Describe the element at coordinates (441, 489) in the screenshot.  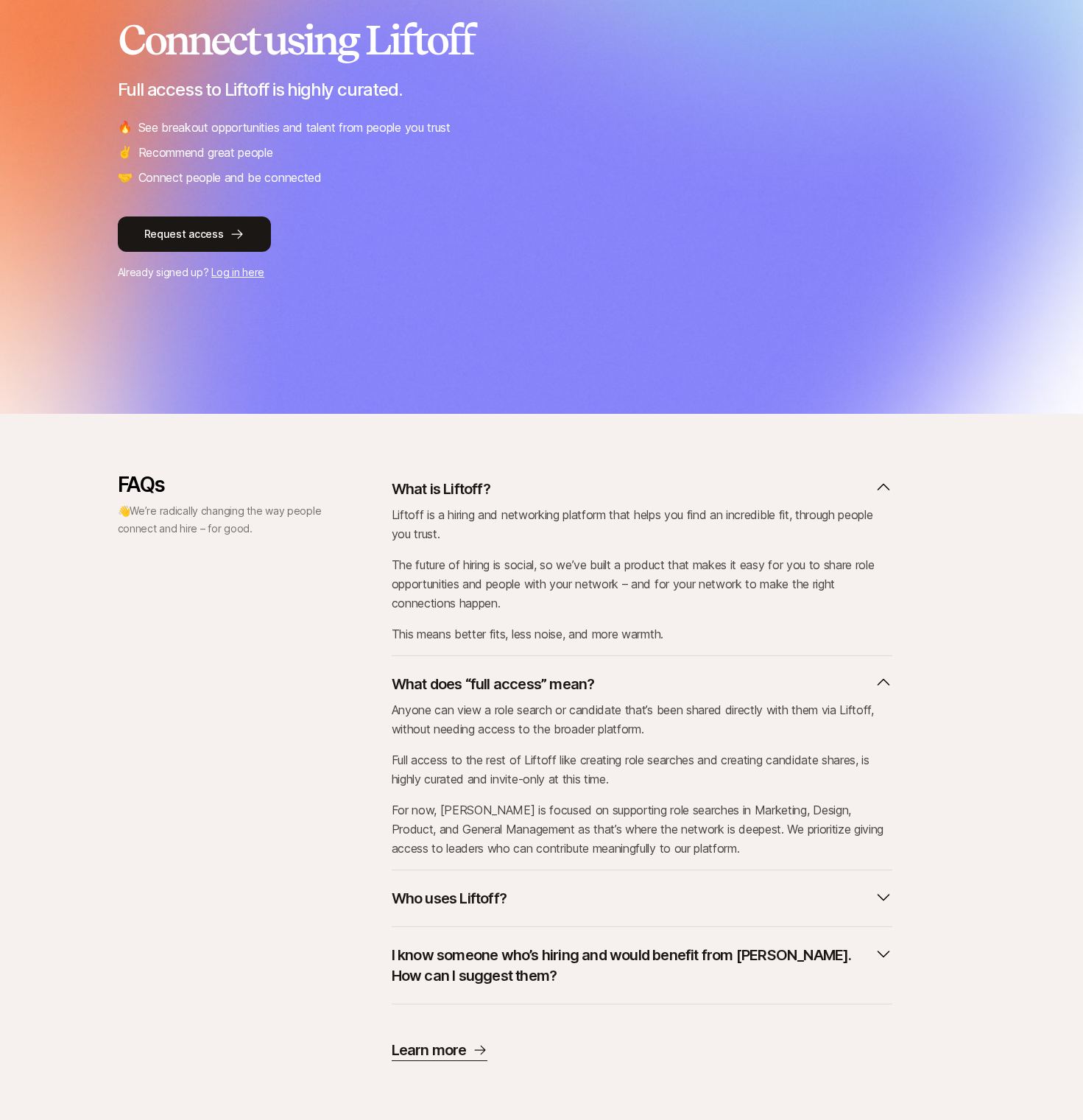
I see `p: What is Liftoff?` at that location.